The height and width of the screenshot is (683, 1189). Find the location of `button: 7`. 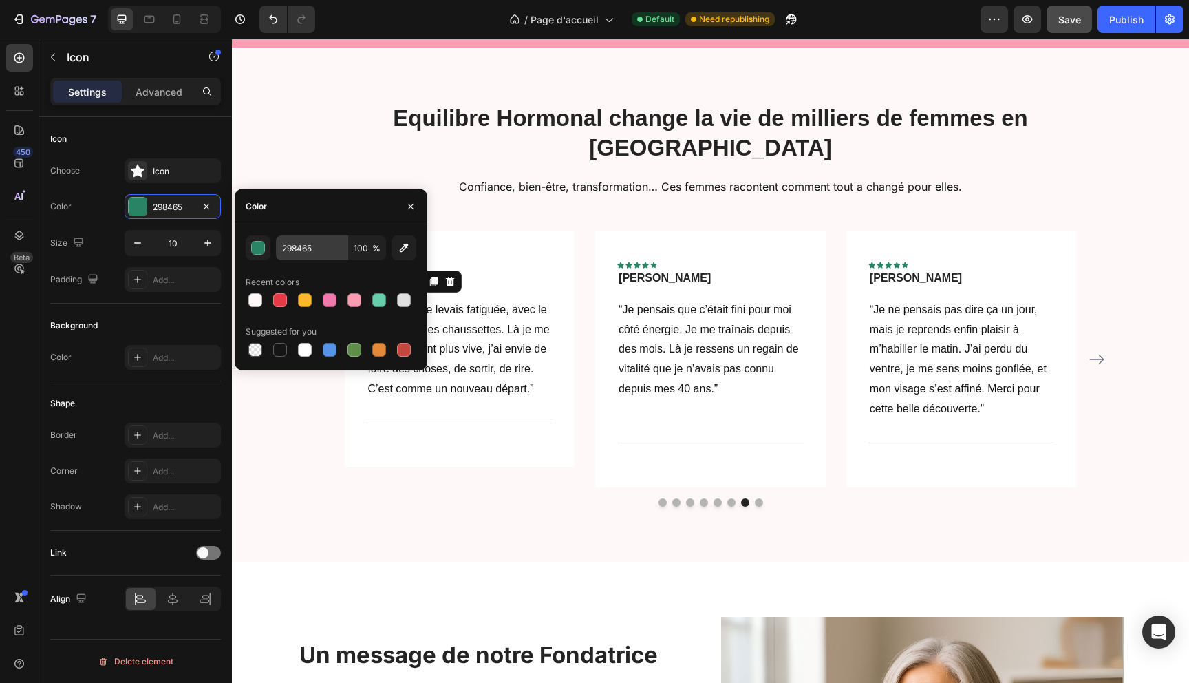

button: 7 is located at coordinates (54, 19).